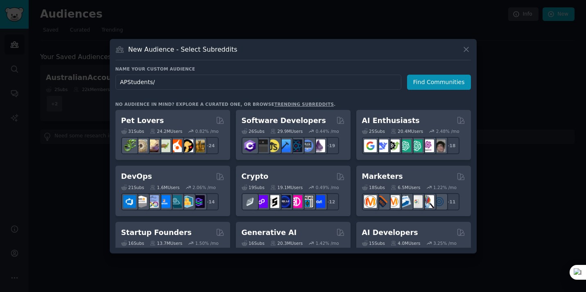  Describe the element at coordinates (451, 145) in the screenshot. I see `div: + 18` at that location.